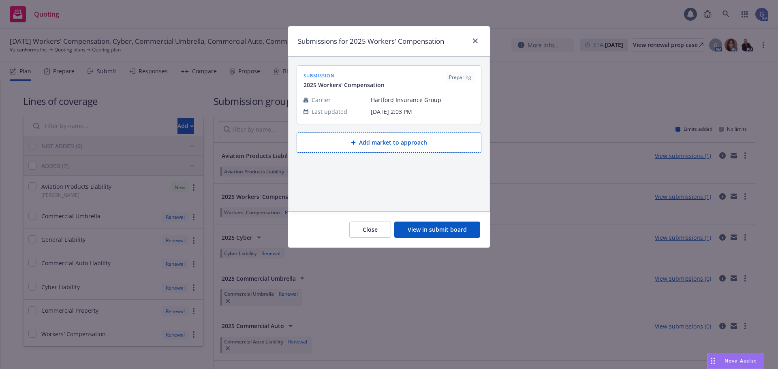  What do you see at coordinates (330, 111) in the screenshot?
I see `span: Last updated` at bounding box center [330, 111].